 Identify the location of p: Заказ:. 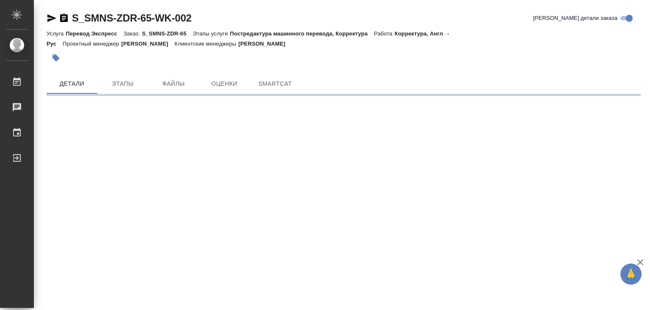
(132, 33).